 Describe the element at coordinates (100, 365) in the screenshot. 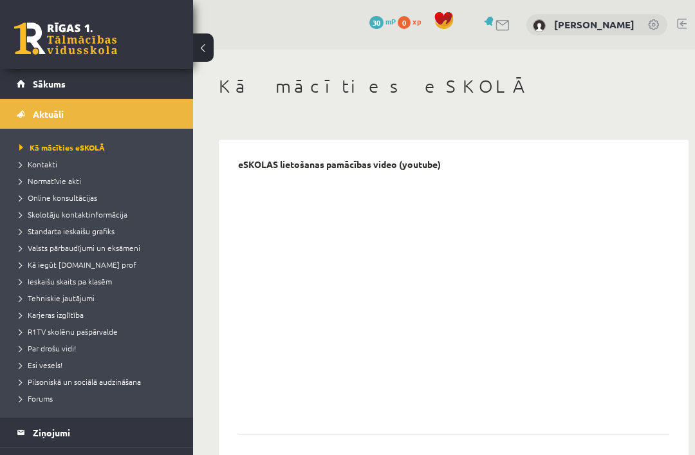

I see `a: Esi vesels!` at that location.